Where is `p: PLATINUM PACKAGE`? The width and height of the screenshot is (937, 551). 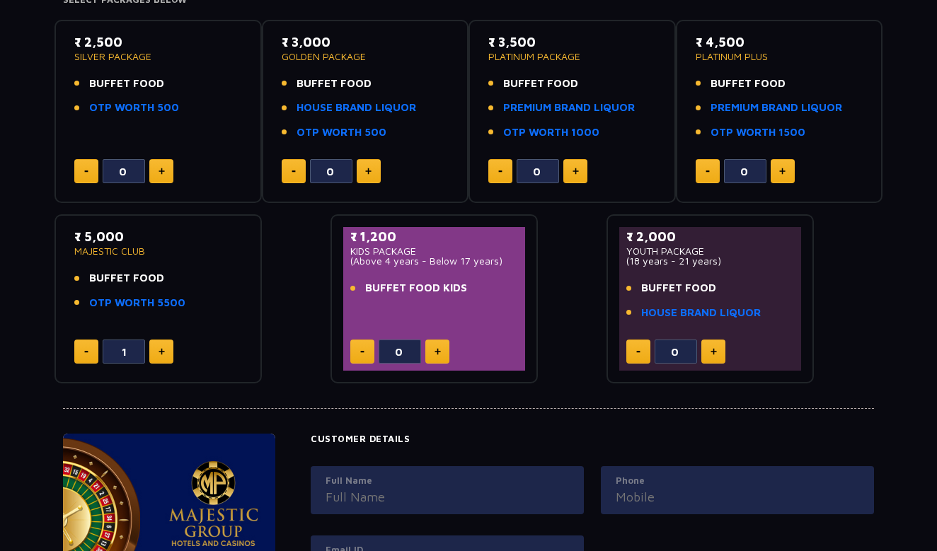 p: PLATINUM PACKAGE is located at coordinates (572, 57).